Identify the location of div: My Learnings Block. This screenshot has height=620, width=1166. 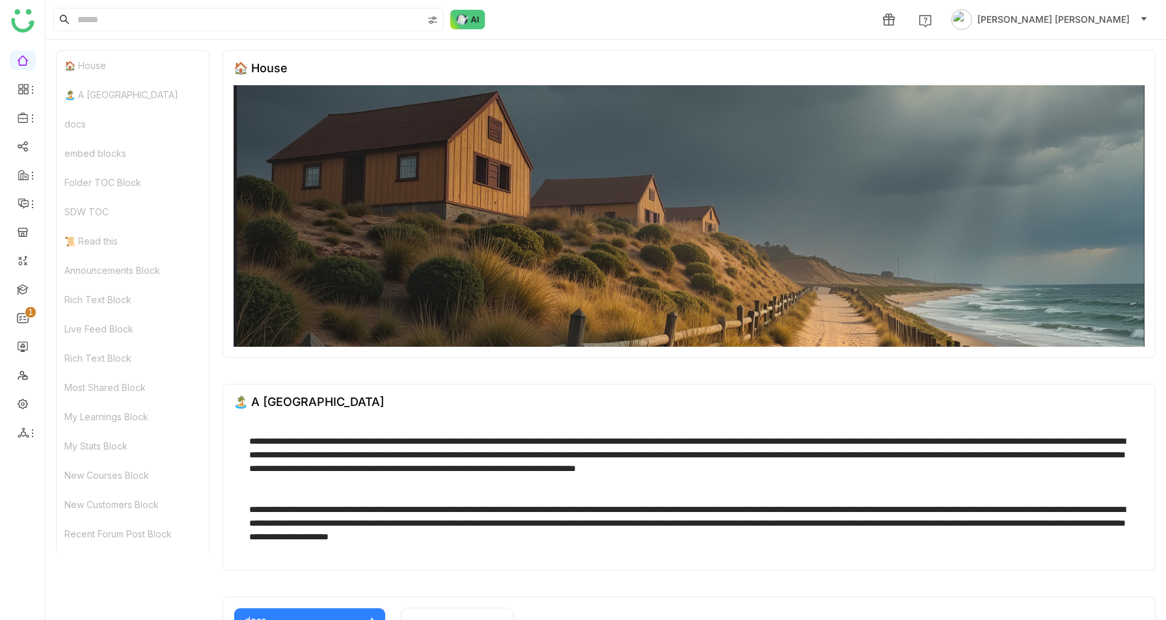
(133, 416).